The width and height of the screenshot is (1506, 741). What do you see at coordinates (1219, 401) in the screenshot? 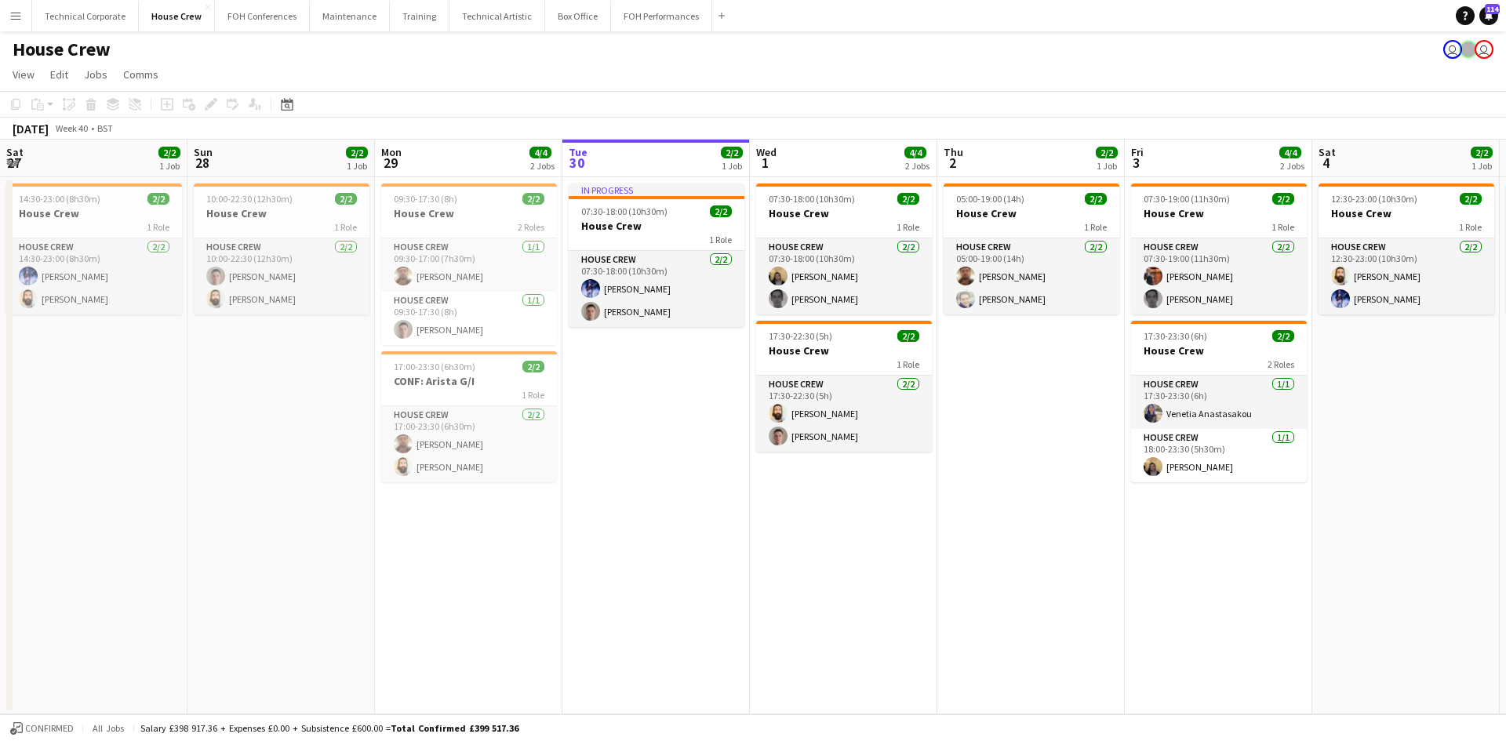
I see `app-job-card: 17:30-23:30 (6h)2/2House Crew2 RolesHouse Crew1/117:30-23:30 (6h)Venetia AnastasakouHouse Crew1/1...` at bounding box center [1219, 401].